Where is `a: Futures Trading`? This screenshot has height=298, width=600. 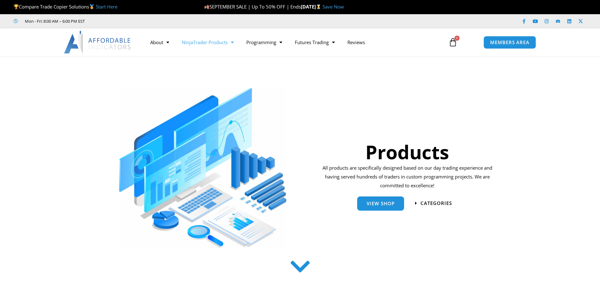 a: Futures Trading is located at coordinates (315, 42).